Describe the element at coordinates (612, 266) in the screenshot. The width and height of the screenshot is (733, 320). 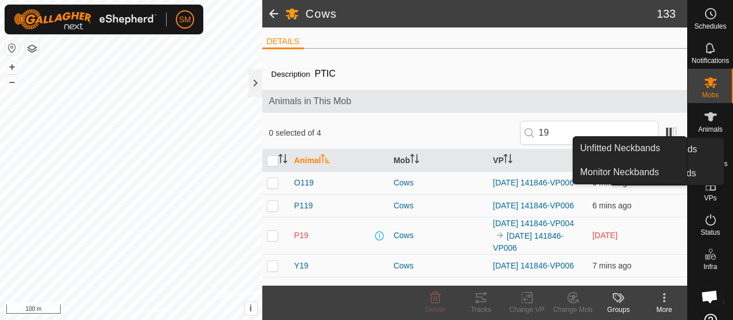
I see `span: 9 Sept 2025, 11:27 am` at that location.